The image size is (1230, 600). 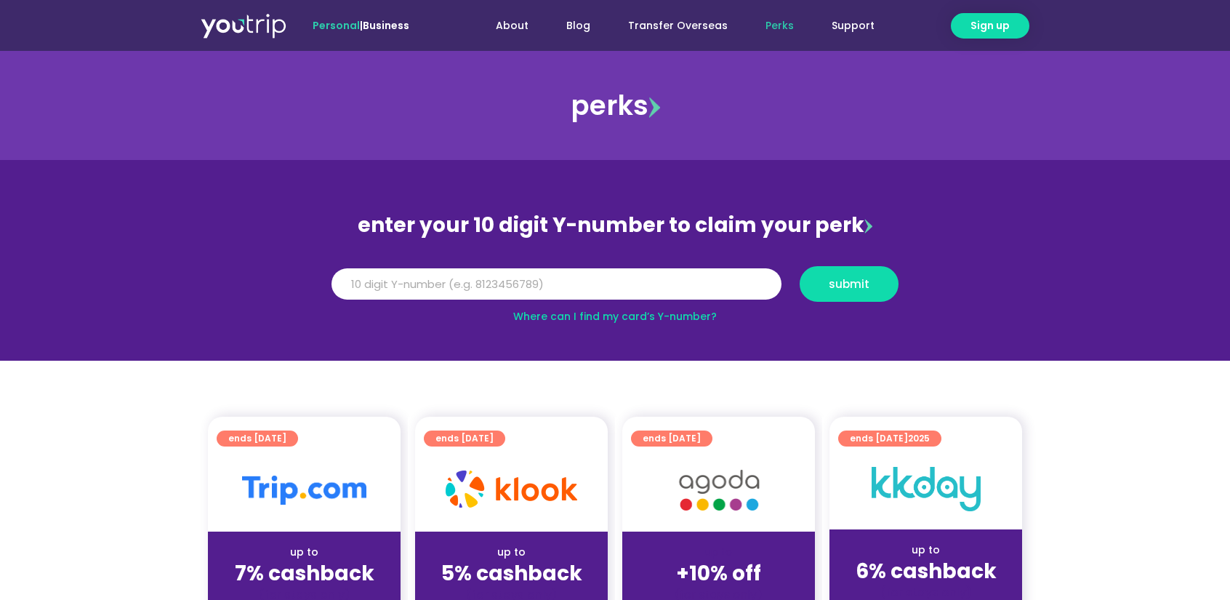 What do you see at coordinates (849, 283) in the screenshot?
I see `span: submit` at bounding box center [849, 283].